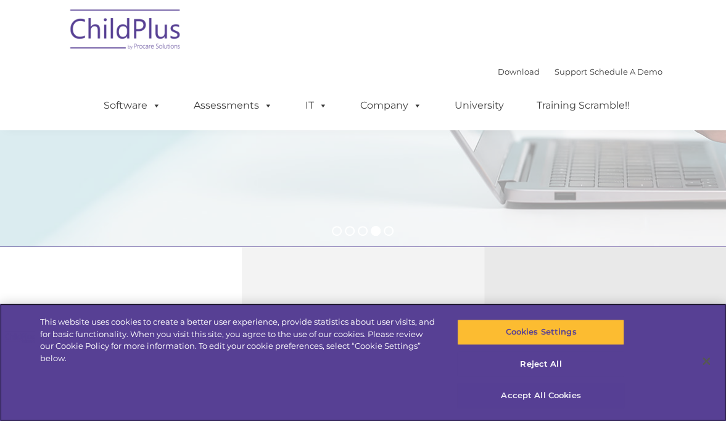 The image size is (726, 421). I want to click on a: Company, so click(391, 105).